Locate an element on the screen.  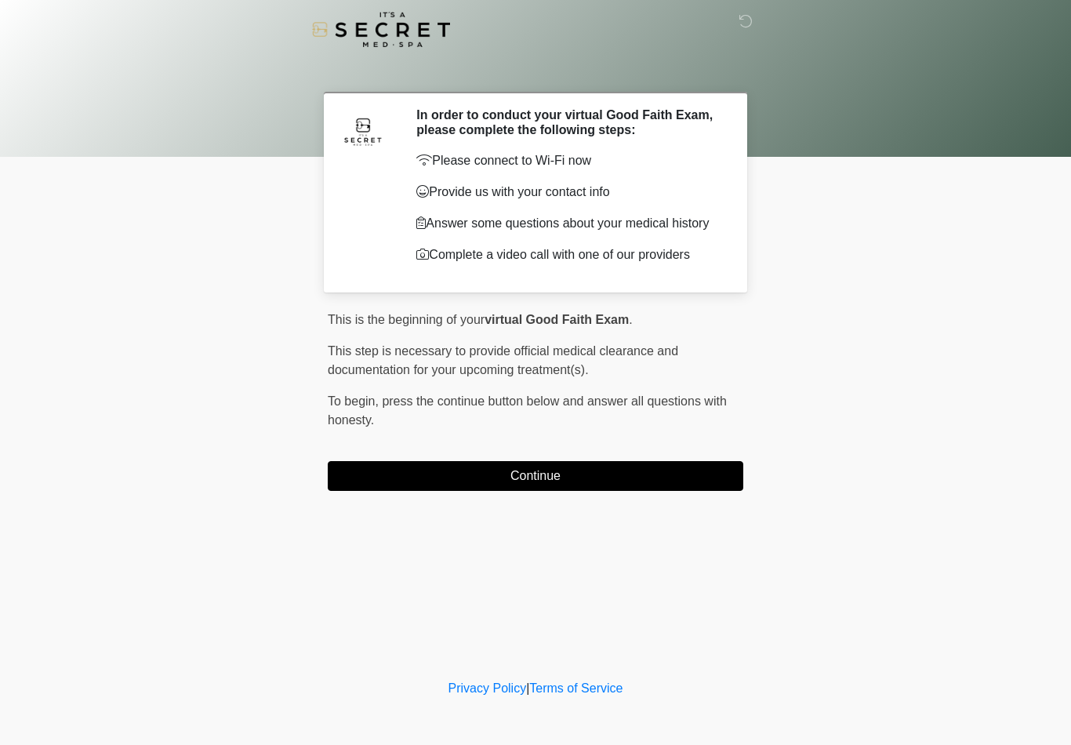
p: Answer some questions about your medical history is located at coordinates (568, 223).